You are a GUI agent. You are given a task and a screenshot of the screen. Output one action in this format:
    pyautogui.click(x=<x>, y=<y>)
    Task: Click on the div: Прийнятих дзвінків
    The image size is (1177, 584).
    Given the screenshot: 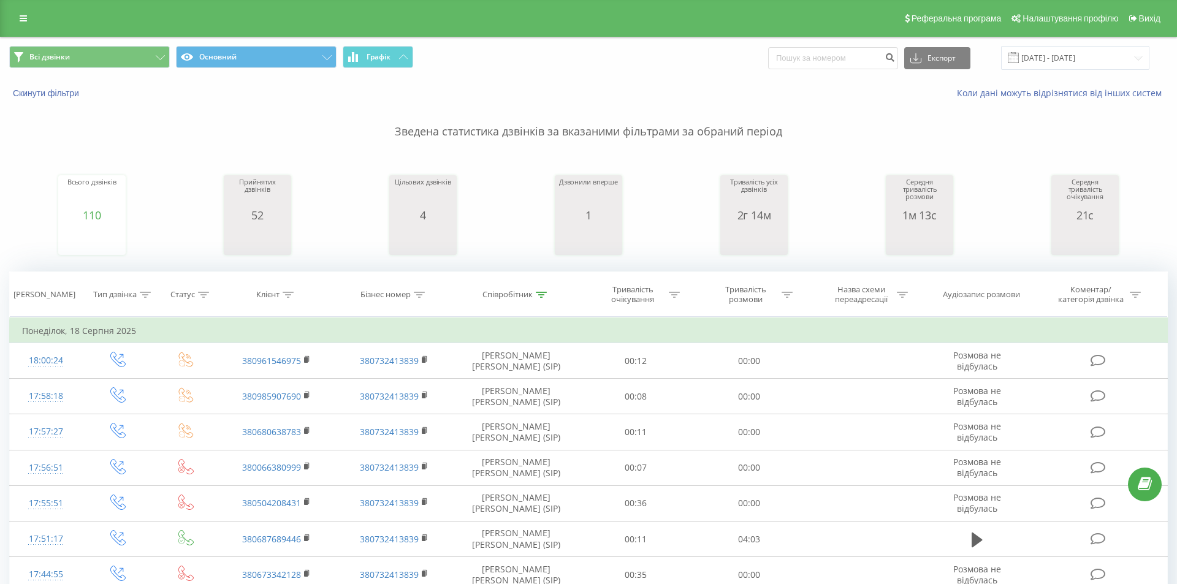 What is the action you would take?
    pyautogui.click(x=258, y=194)
    